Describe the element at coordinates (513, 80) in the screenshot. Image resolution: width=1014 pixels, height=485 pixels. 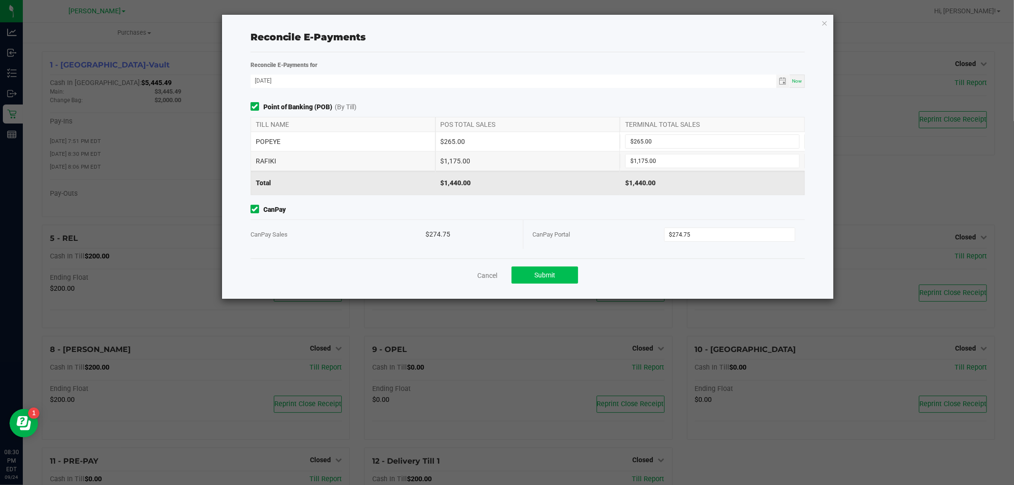
I see `input: Date` at that location.